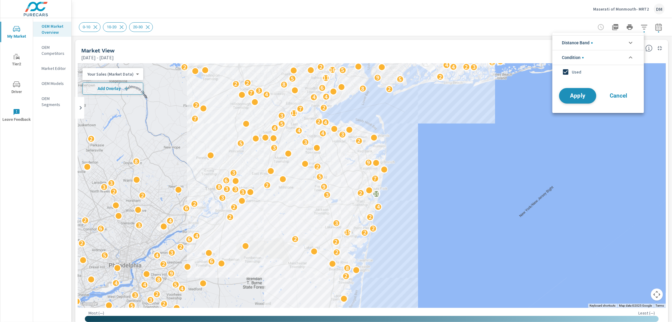 This screenshot has height=322, width=672. What do you see at coordinates (619, 96) in the screenshot?
I see `span: Cancel` at bounding box center [619, 96].